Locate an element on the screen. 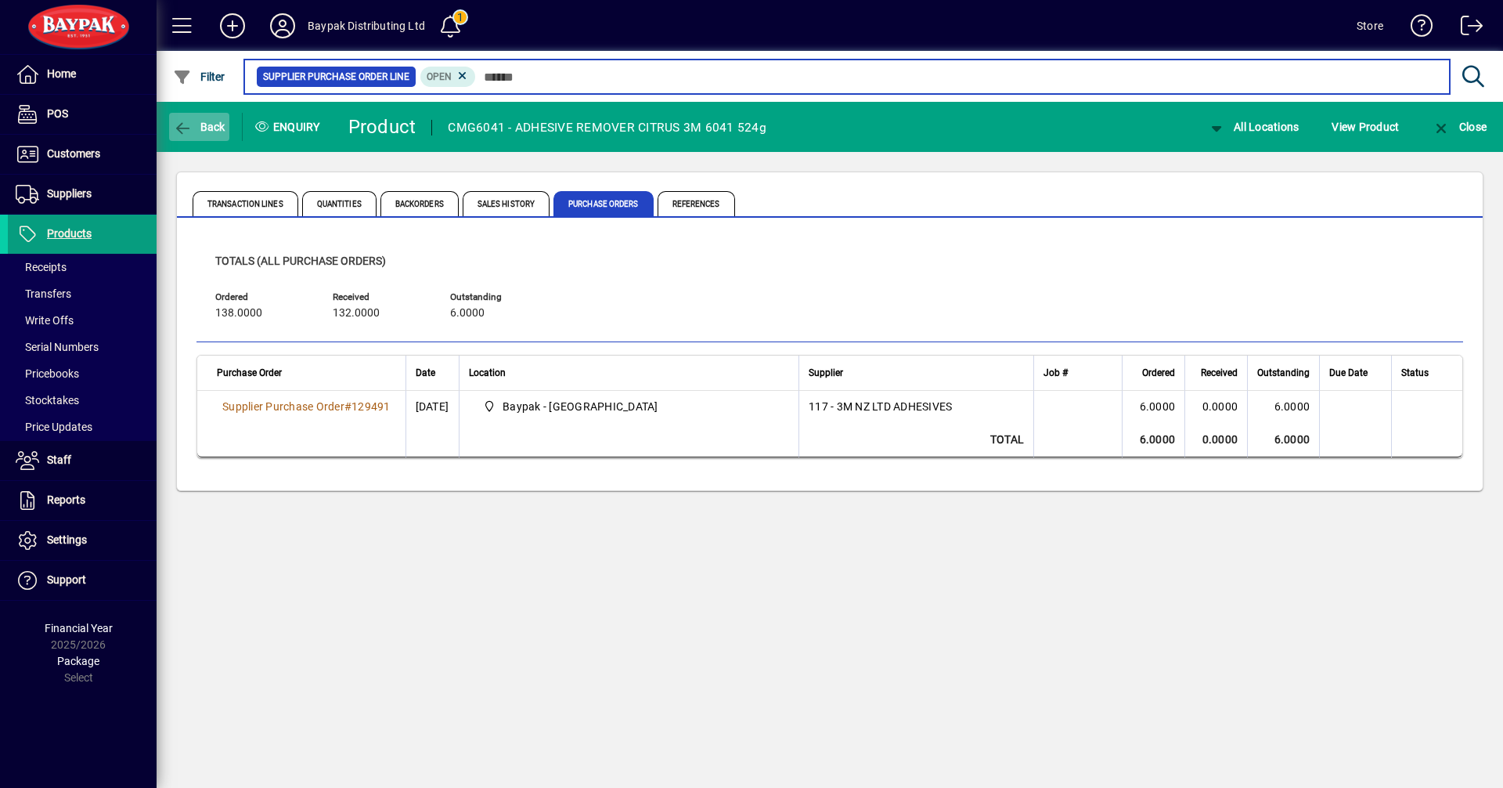 This screenshot has height=788, width=1503. div: Product is located at coordinates (382, 127).